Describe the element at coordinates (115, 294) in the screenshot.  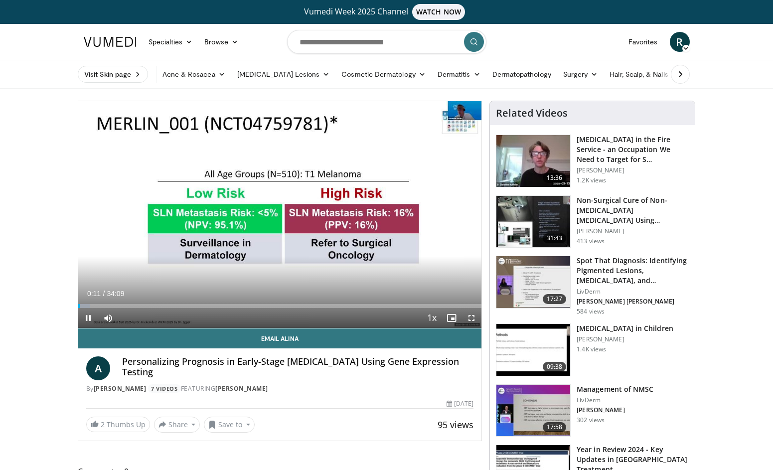
I see `span: 34:09` at that location.